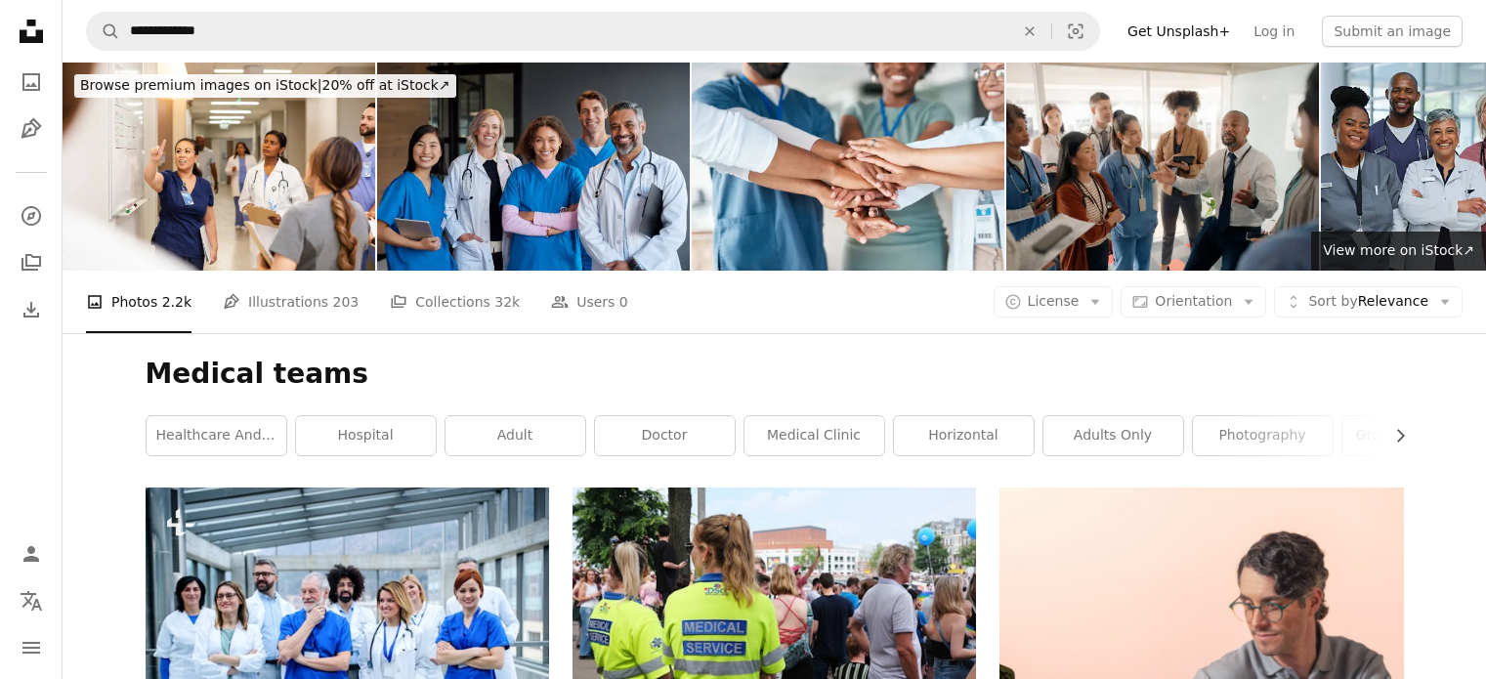 This screenshot has height=679, width=1486. Describe the element at coordinates (507, 302) in the screenshot. I see `span: 32k` at that location.